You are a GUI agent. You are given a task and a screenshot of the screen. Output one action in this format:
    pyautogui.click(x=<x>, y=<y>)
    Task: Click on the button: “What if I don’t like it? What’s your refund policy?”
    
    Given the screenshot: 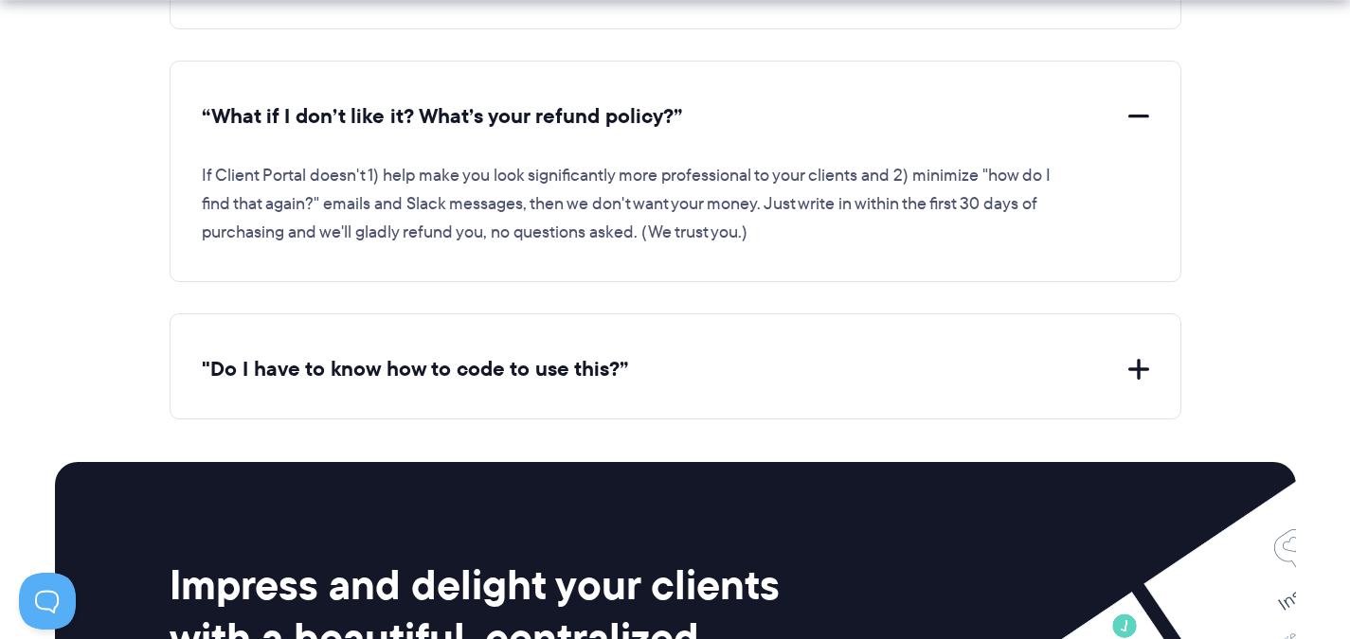 What is the action you would take?
    pyautogui.click(x=675, y=117)
    